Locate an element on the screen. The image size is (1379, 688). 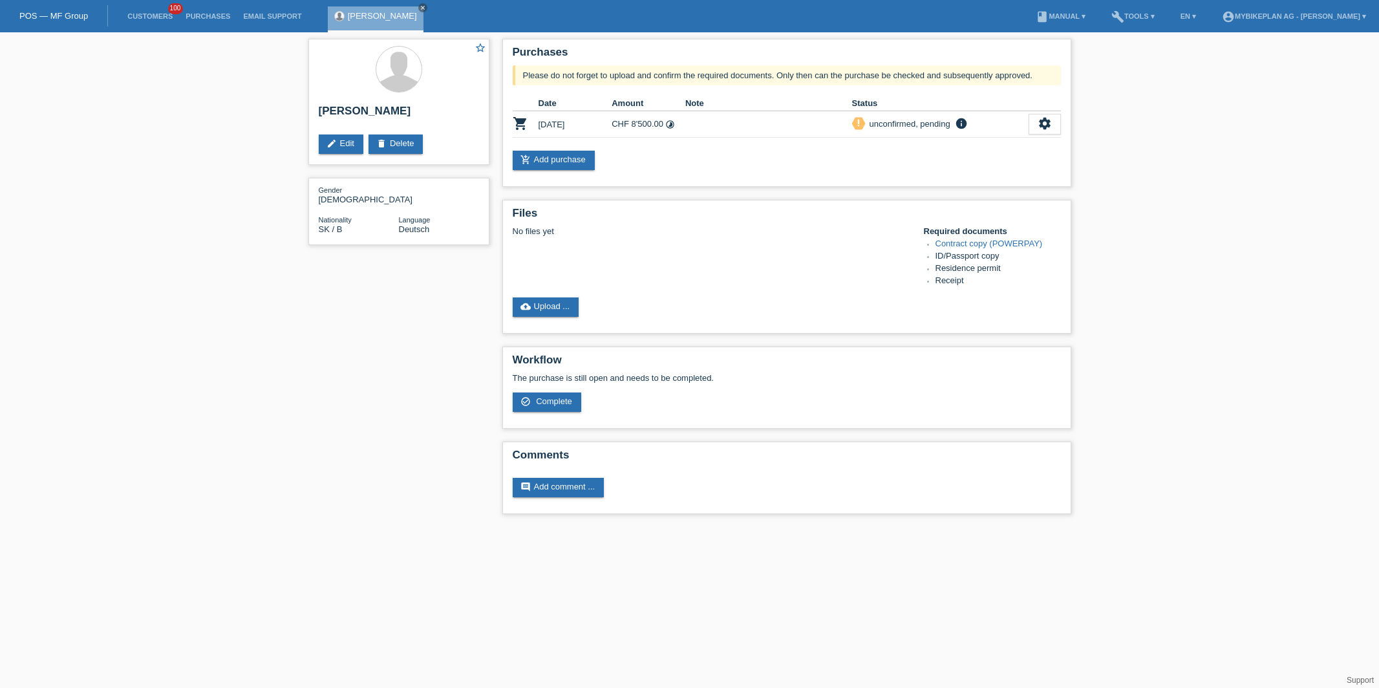
a: EN ▾ is located at coordinates (1188, 16).